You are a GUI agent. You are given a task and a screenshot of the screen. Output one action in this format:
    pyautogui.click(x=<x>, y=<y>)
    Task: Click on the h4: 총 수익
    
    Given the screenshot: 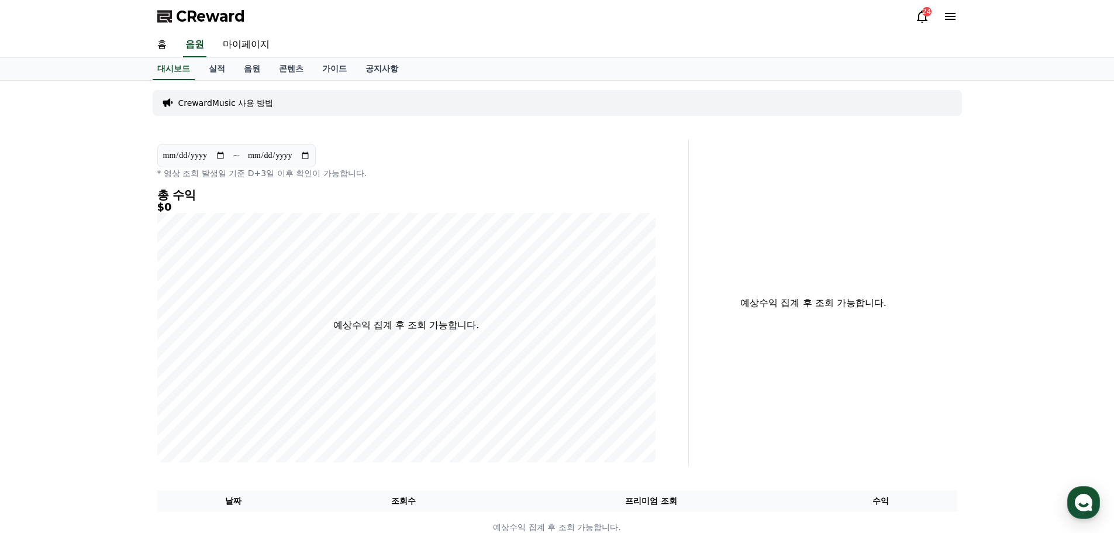 What is the action you would take?
    pyautogui.click(x=407, y=195)
    